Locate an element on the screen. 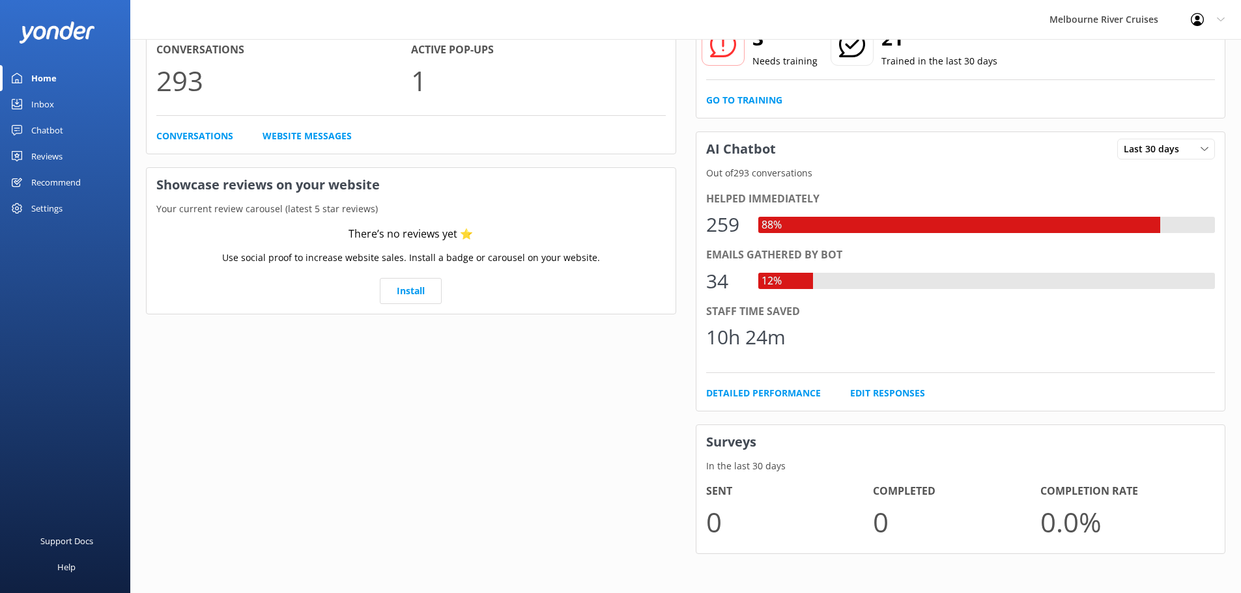 The width and height of the screenshot is (1241, 593). h3: Showcase reviews on your website is located at coordinates (411, 185).